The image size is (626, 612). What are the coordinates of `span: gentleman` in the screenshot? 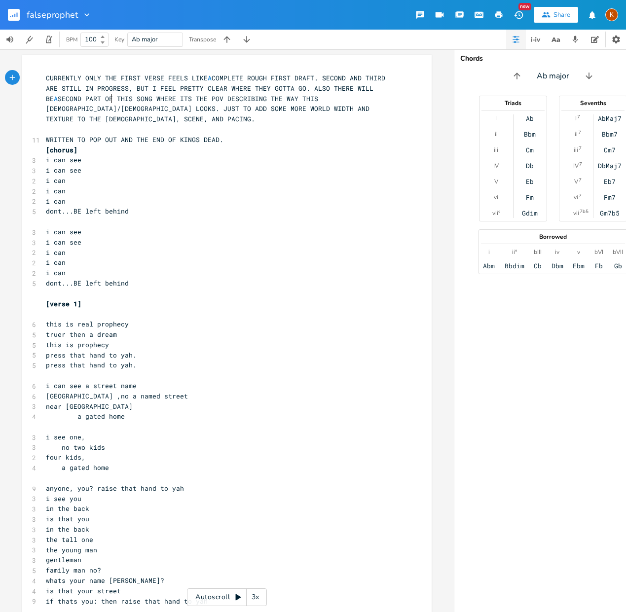 It's located at (64, 560).